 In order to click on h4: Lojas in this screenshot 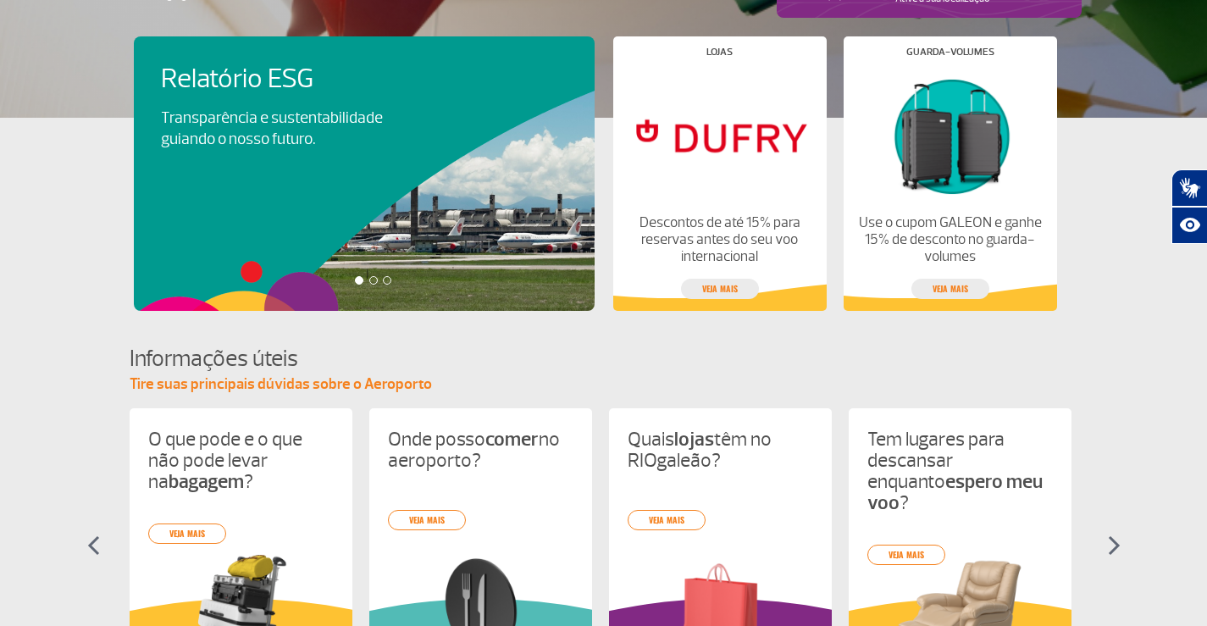, I will do `click(719, 52)`.